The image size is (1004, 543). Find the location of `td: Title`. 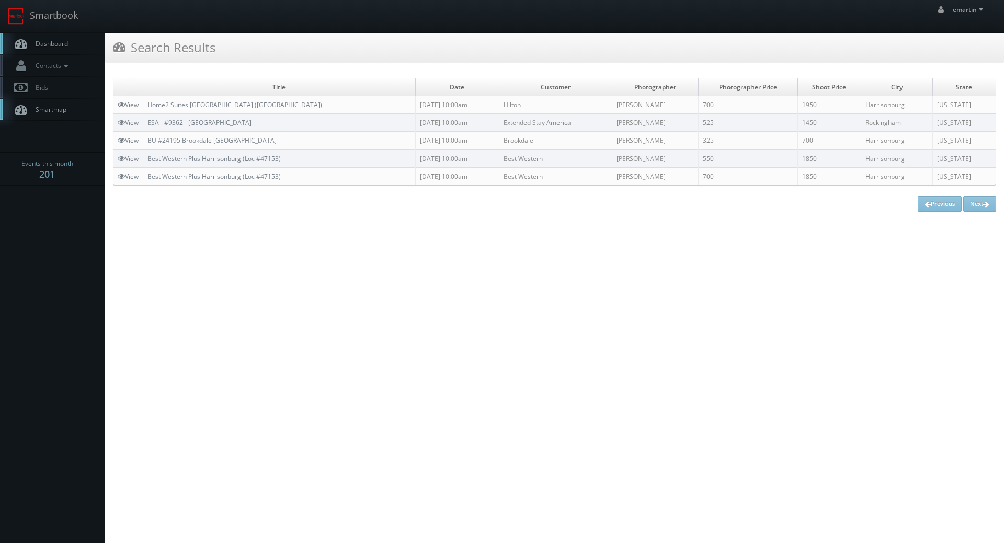

td: Title is located at coordinates (279, 87).